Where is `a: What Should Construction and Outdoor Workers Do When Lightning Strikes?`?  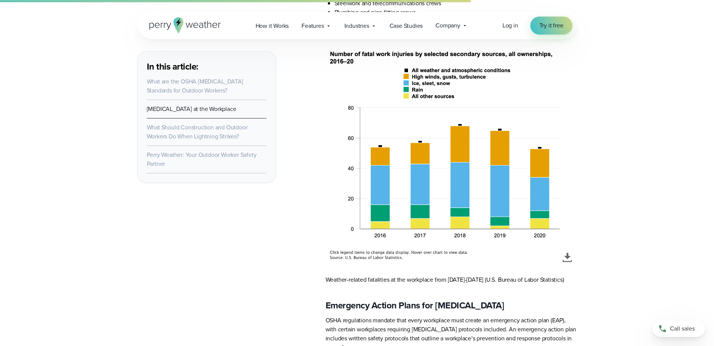
a: What Should Construction and Outdoor Workers Do When Lightning Strikes? is located at coordinates (197, 132).